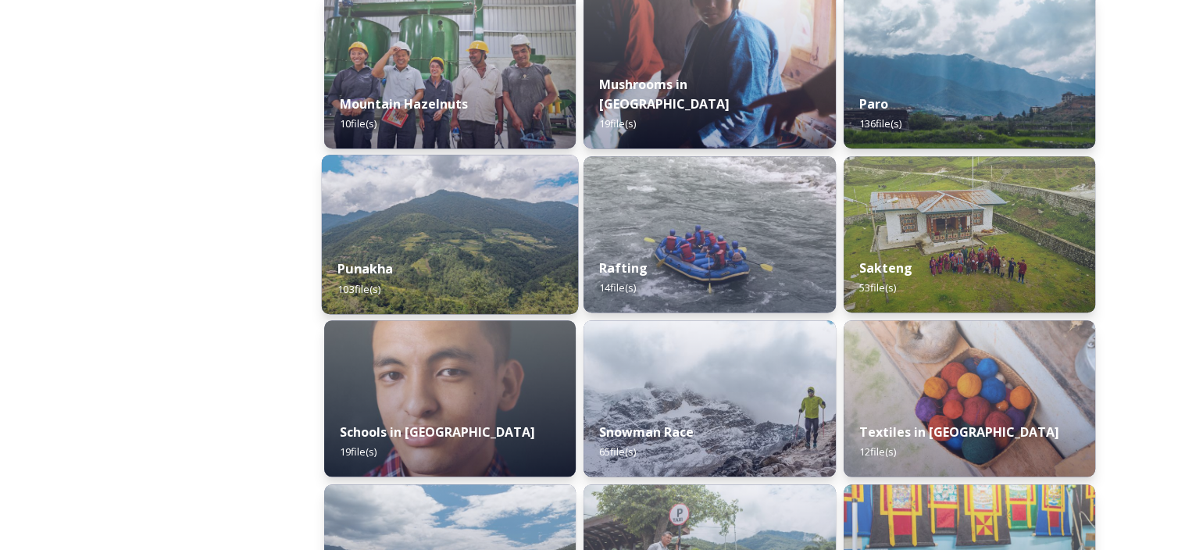 This screenshot has height=550, width=1185. I want to click on strong: Paro, so click(873, 104).